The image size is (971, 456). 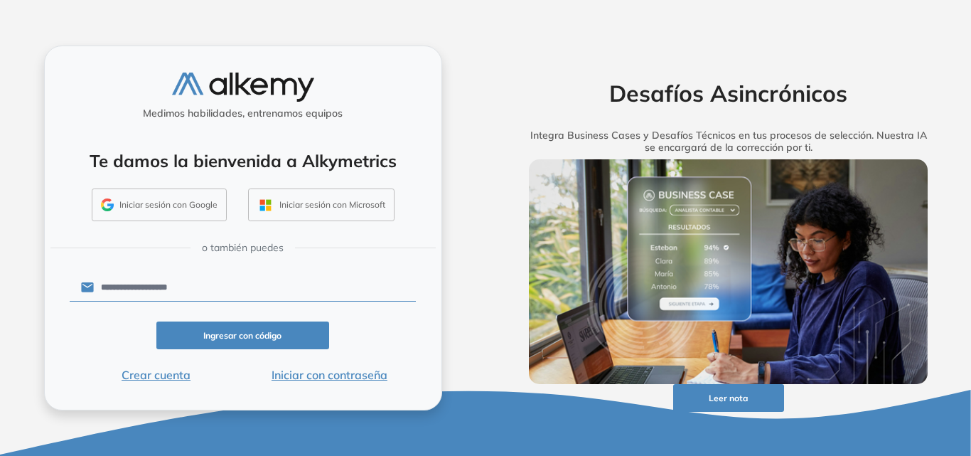 I want to click on button: Crear cuenta, so click(x=156, y=375).